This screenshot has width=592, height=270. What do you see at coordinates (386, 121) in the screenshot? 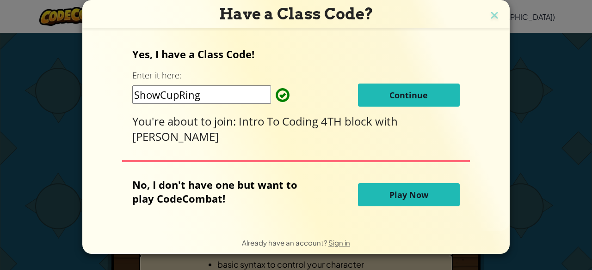
I see `span: with` at bounding box center [386, 121].